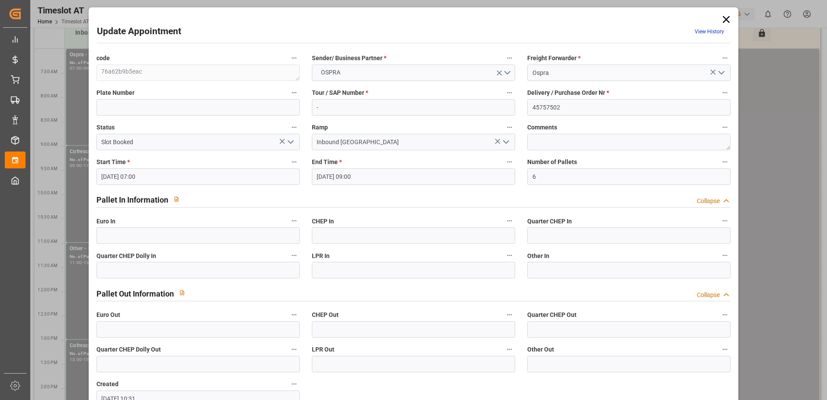 This screenshot has height=400, width=827. Describe the element at coordinates (107, 384) in the screenshot. I see `span: Created` at that location.